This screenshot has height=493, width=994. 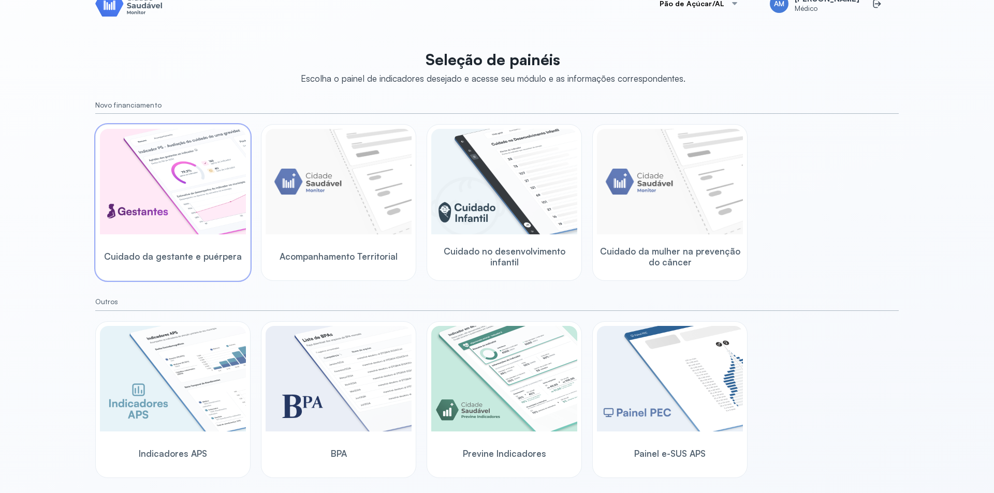 I want to click on img: pregnants.png, so click(x=173, y=182).